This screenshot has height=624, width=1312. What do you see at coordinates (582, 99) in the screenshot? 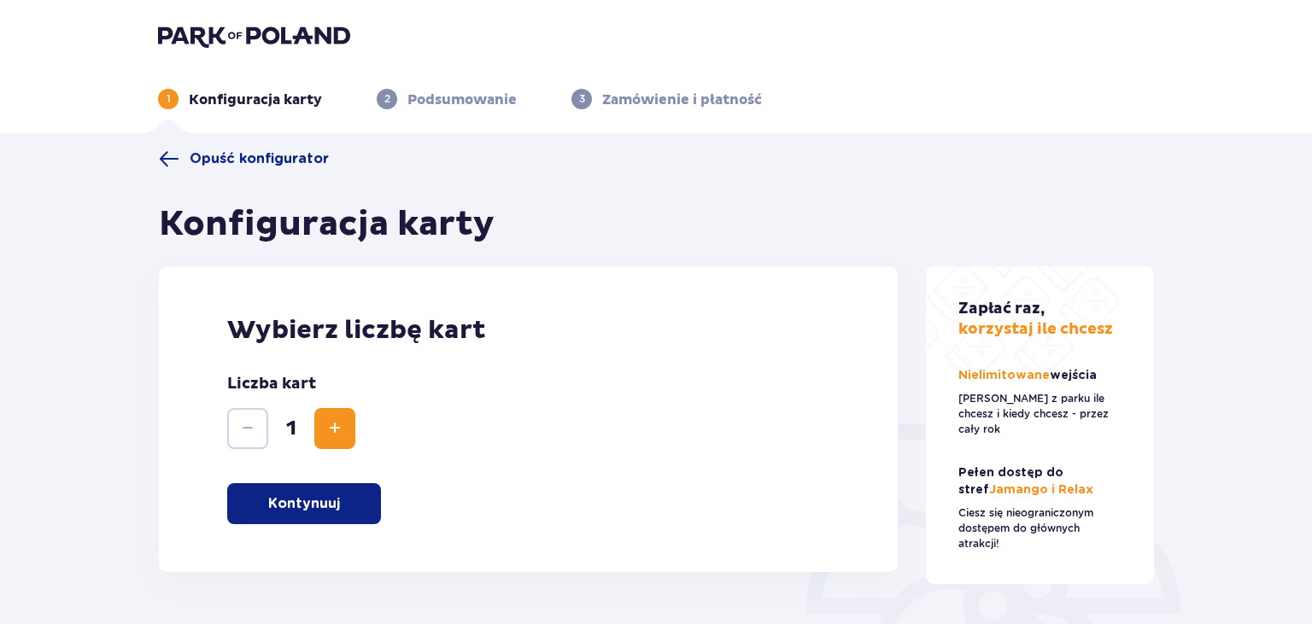
I see `p: 3` at bounding box center [582, 99].